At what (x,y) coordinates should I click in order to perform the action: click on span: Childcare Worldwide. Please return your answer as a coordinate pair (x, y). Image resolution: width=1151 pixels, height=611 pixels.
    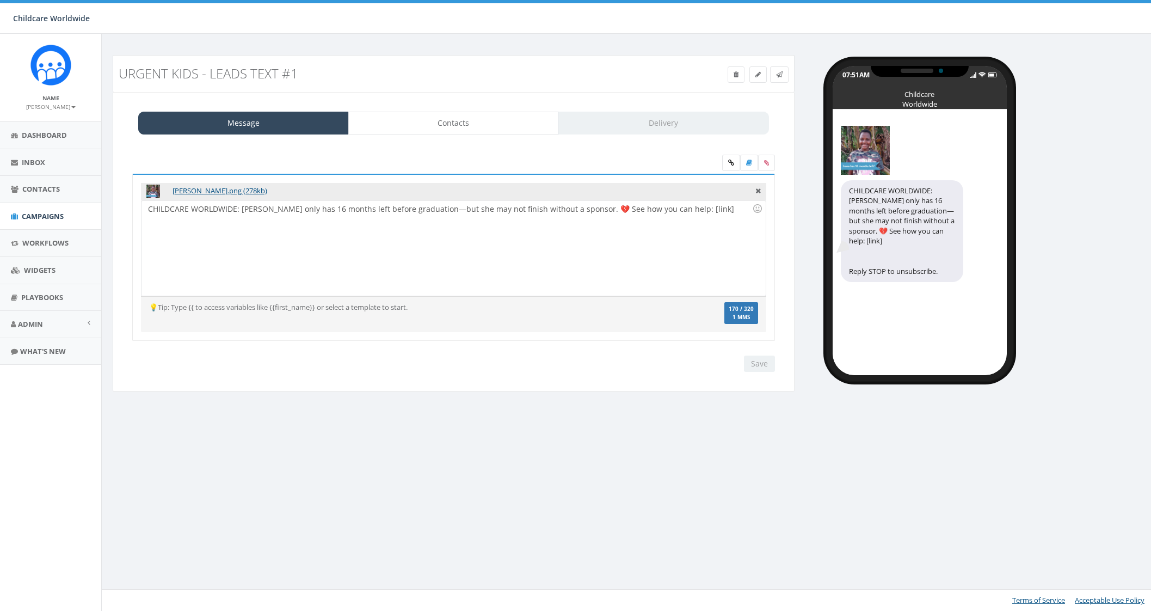
    Looking at the image, I should click on (51, 18).